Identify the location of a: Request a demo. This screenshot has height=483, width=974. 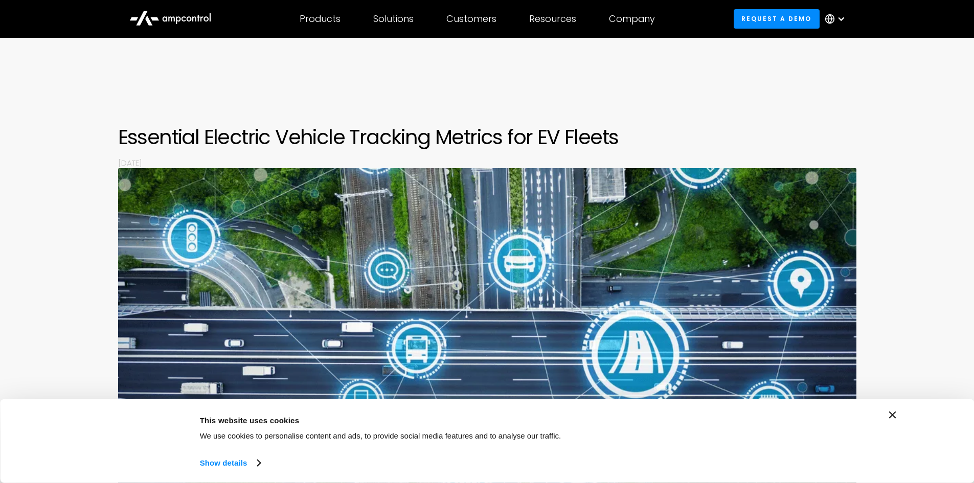
(777, 18).